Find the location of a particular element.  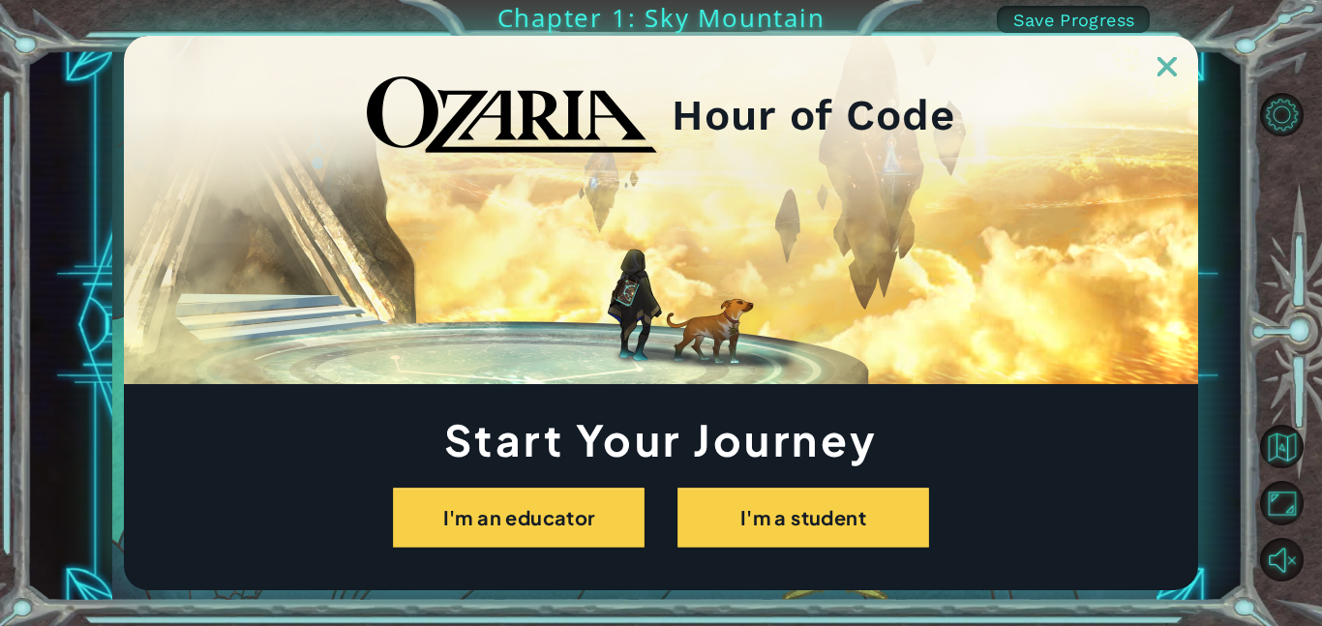

img: ExitButton_Dusk.png is located at coordinates (1167, 67).